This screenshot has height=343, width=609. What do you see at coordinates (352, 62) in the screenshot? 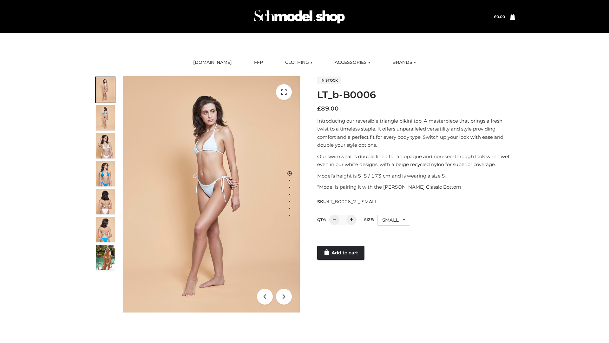
I see `a: ACCESSORIES` at bounding box center [352, 62].